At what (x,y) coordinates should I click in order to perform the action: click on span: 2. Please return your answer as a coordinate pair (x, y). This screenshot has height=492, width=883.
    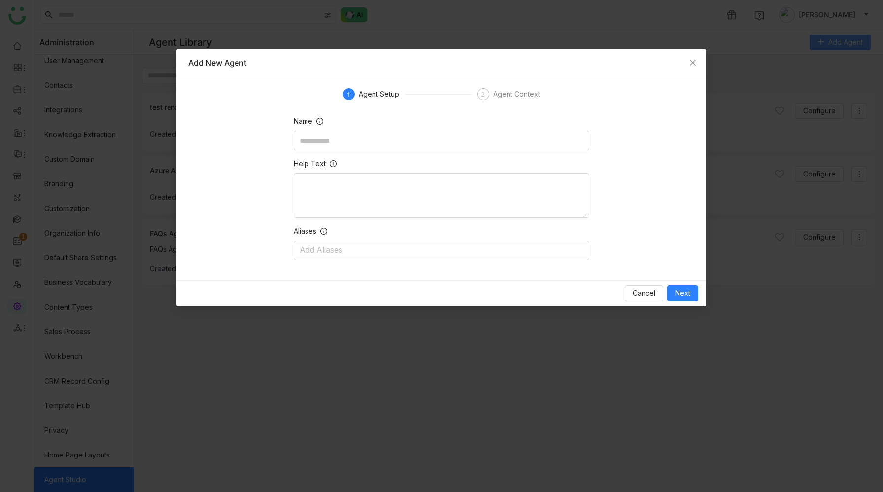
    Looking at the image, I should click on (483, 94).